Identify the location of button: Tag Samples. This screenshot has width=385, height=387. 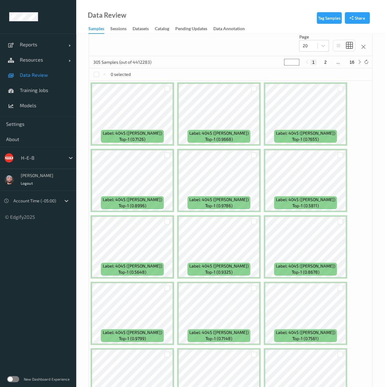
(329, 18).